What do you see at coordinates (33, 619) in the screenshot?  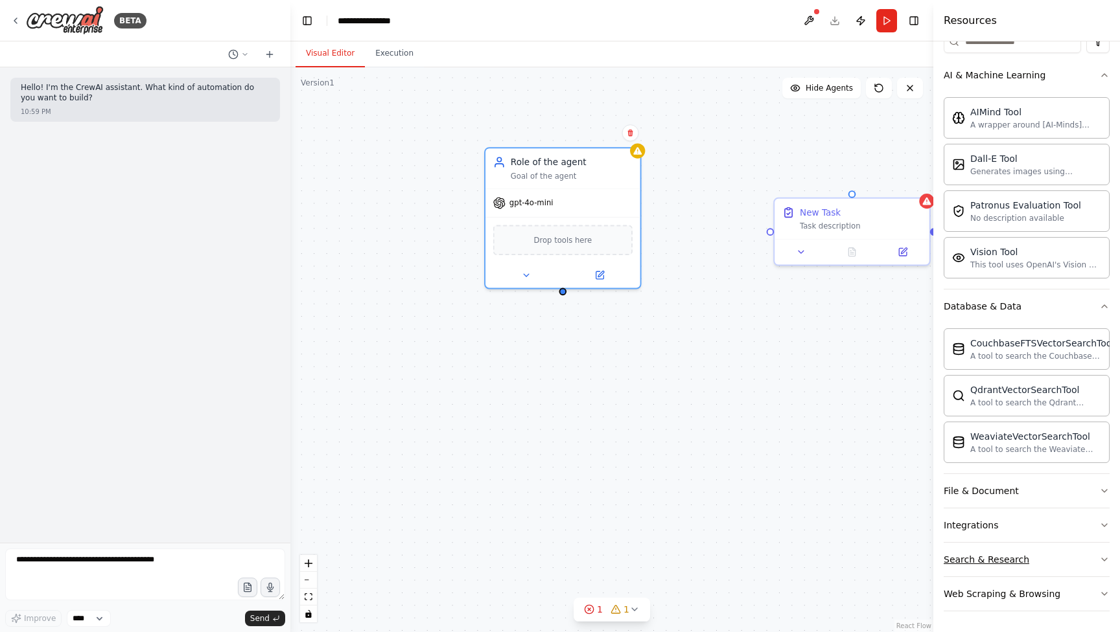 I see `button: Improve` at bounding box center [33, 619].